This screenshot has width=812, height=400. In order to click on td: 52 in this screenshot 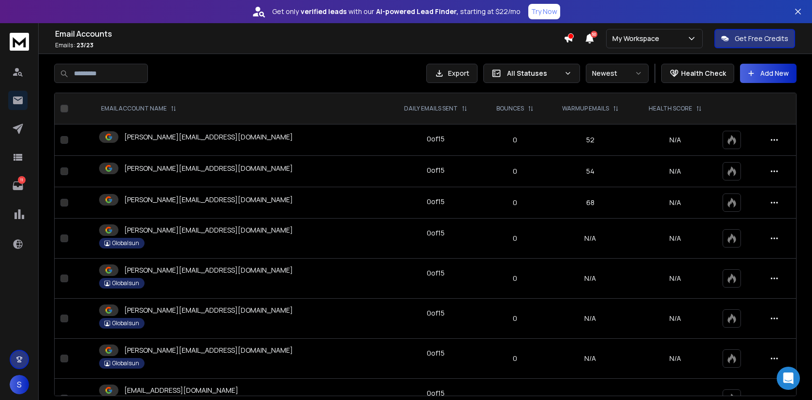, I will do `click(590, 140)`.